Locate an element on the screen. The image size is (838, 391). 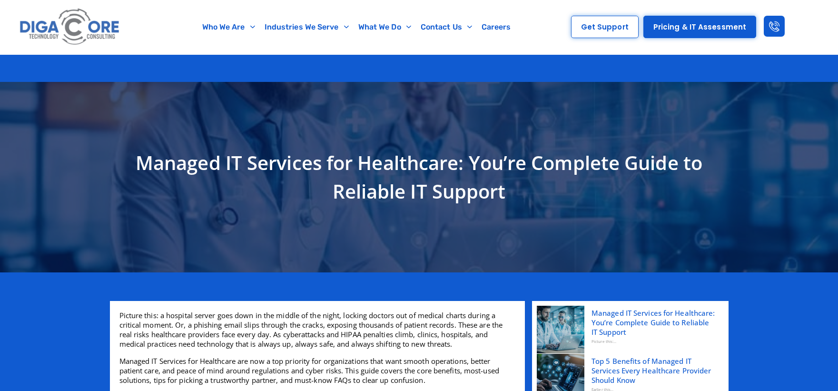
a: Contact Us is located at coordinates (446, 27).